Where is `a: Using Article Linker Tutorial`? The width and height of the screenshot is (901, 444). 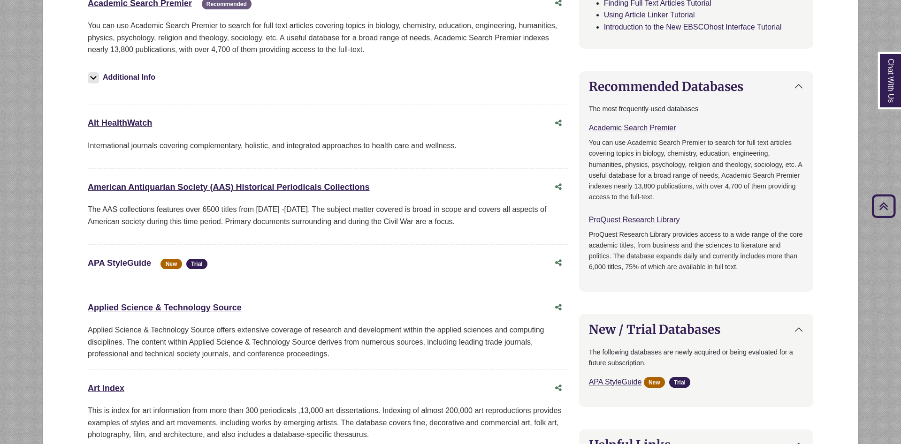 a: Using Article Linker Tutorial is located at coordinates (649, 15).